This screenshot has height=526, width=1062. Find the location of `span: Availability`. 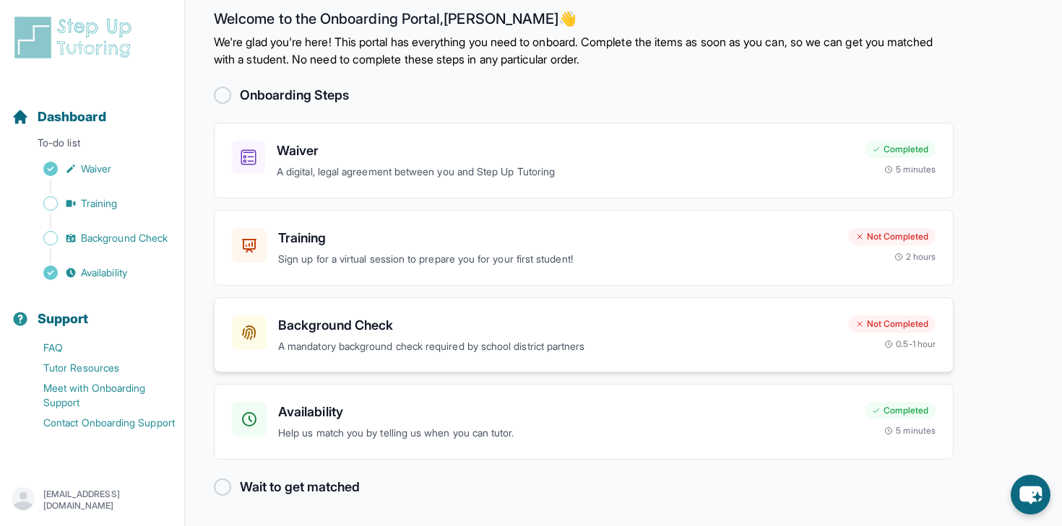

span: Availability is located at coordinates (104, 273).